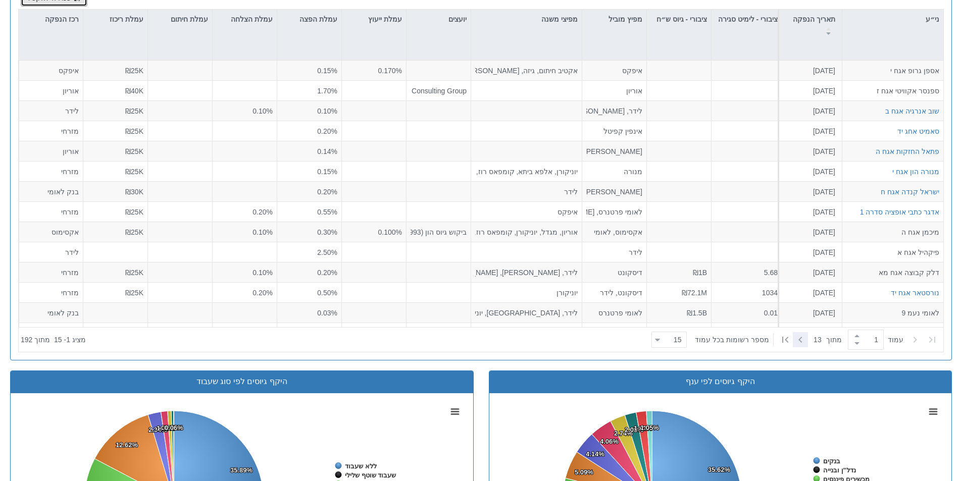 This screenshot has width=962, height=481. What do you see at coordinates (174, 428) in the screenshot?
I see `tspan: 0.06%` at bounding box center [174, 428].